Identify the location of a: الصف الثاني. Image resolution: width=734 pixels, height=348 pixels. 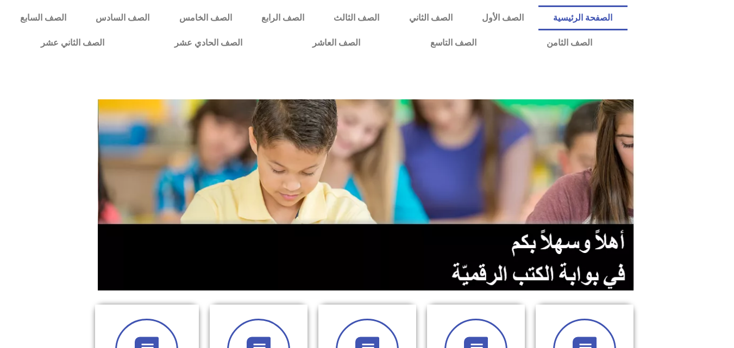
(431, 18).